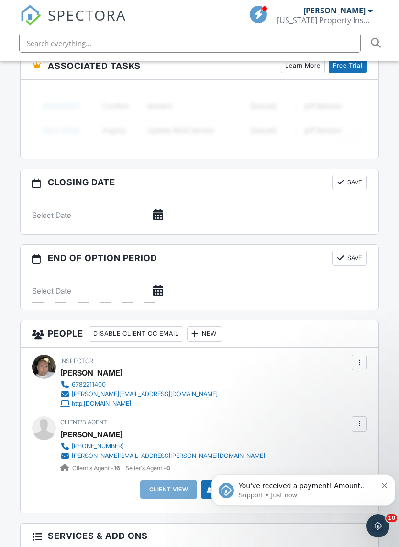  I want to click on span: Seller's Agent -, so click(148, 468).